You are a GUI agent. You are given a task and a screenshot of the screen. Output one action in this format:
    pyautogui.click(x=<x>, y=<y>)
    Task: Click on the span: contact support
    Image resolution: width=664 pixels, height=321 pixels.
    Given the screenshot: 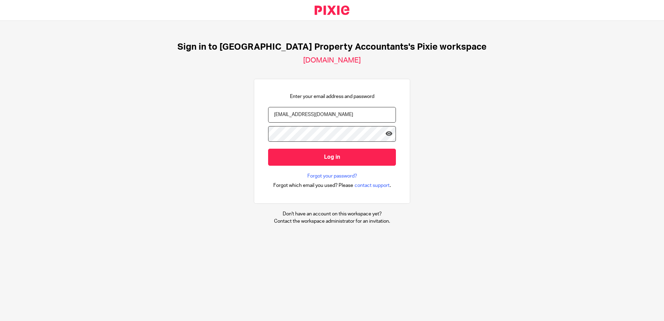 What is the action you would take?
    pyautogui.click(x=372, y=185)
    